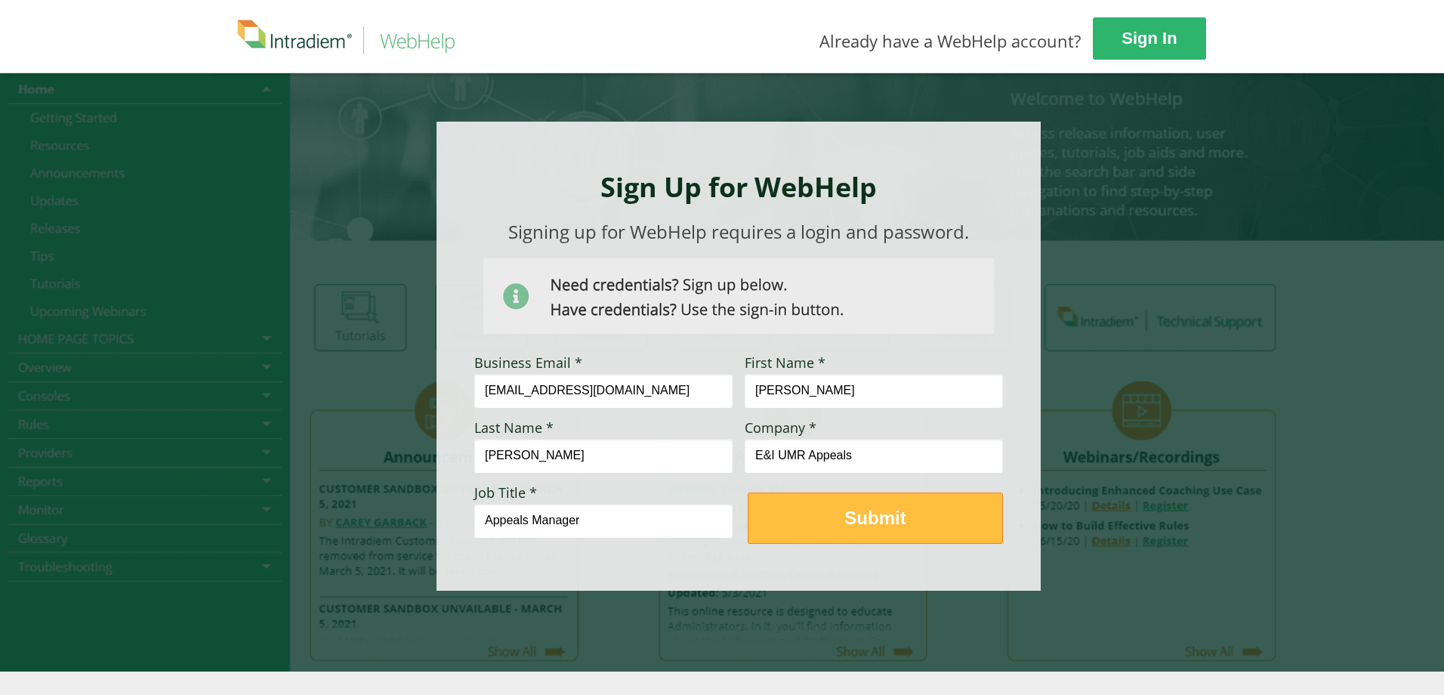  I want to click on span: Already have a WebHelp account?, so click(950, 41).